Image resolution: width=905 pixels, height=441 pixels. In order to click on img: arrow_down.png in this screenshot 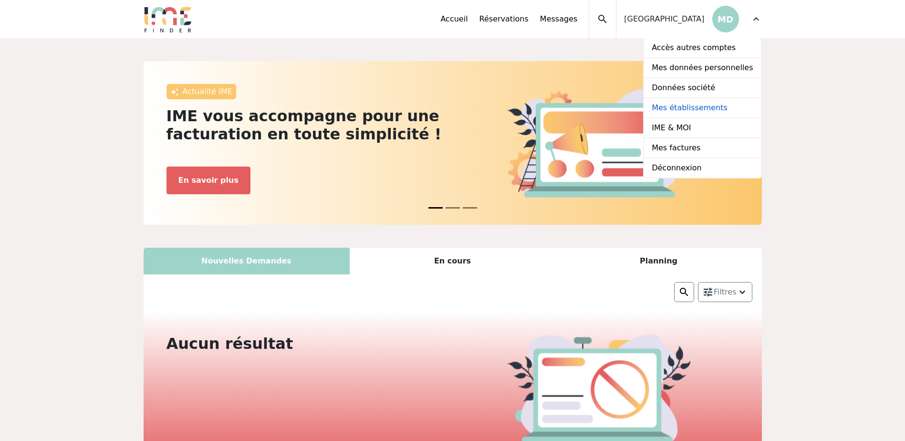, I will do `click(743, 292)`.